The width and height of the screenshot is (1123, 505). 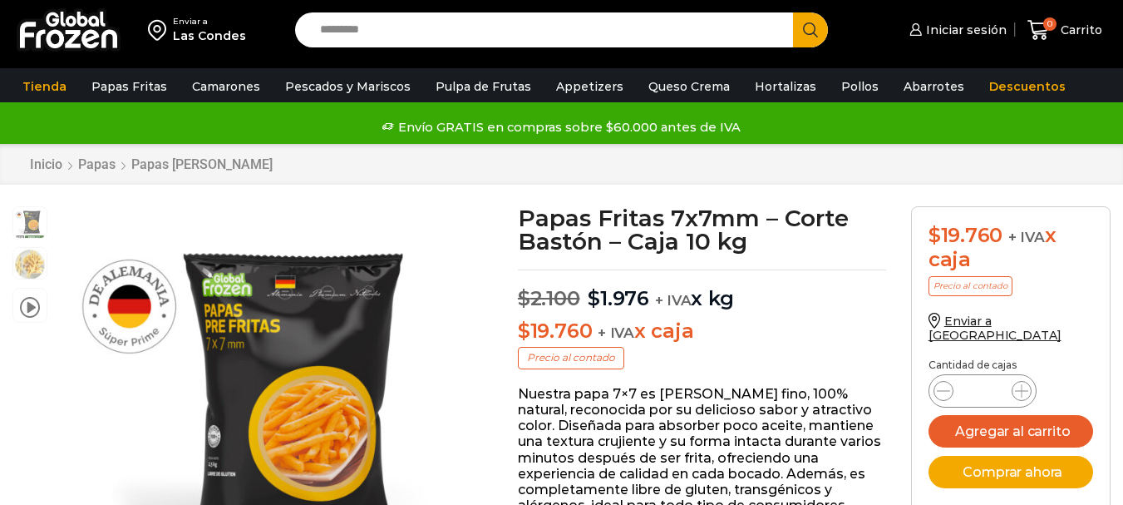 What do you see at coordinates (619, 298) in the screenshot?
I see `bdi: 1.976` at bounding box center [619, 298].